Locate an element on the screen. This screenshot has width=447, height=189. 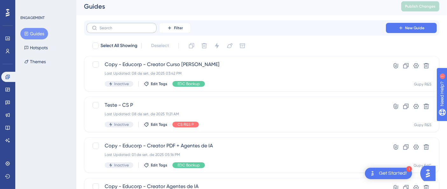
span: Deselect is located at coordinates (160, 46).